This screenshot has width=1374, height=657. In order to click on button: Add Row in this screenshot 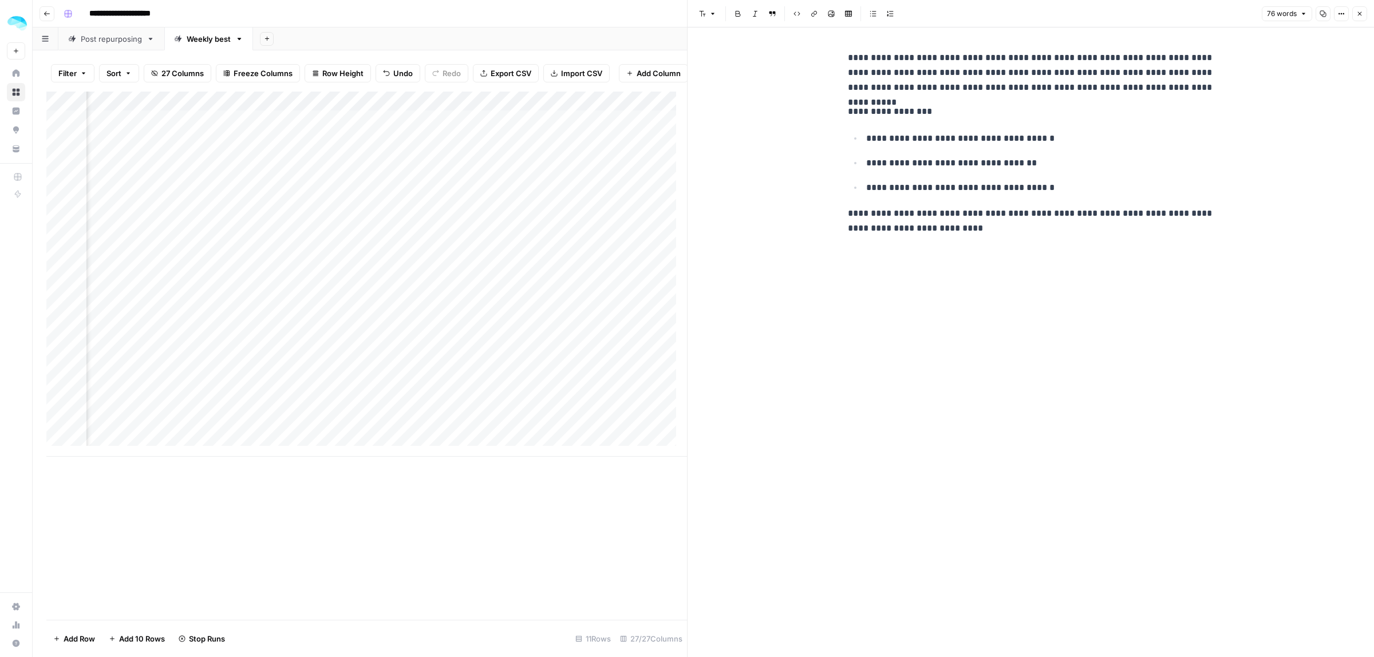, I will do `click(74, 639)`.